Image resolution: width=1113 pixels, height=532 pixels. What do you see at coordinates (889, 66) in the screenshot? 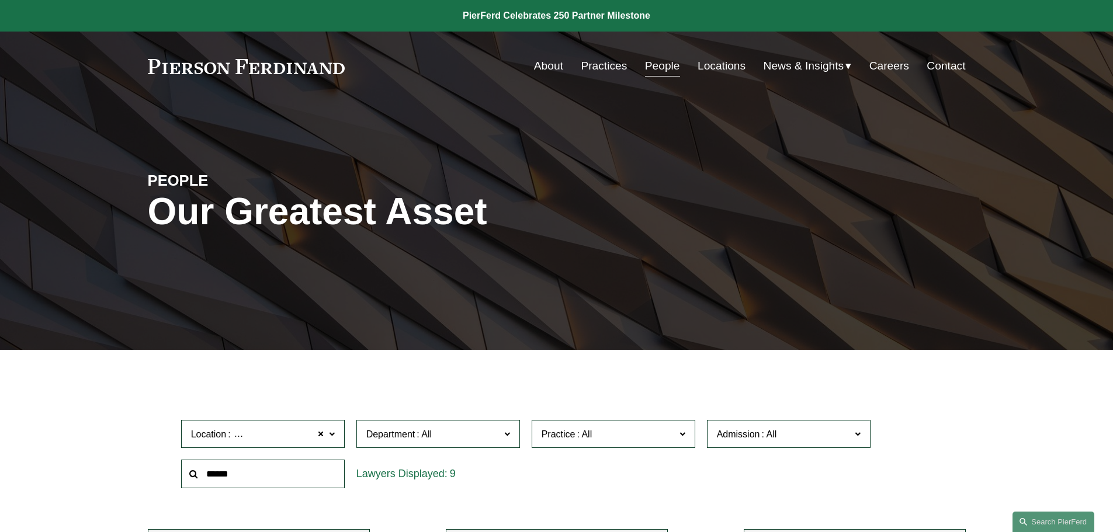
I see `a: Careers` at bounding box center [889, 66].